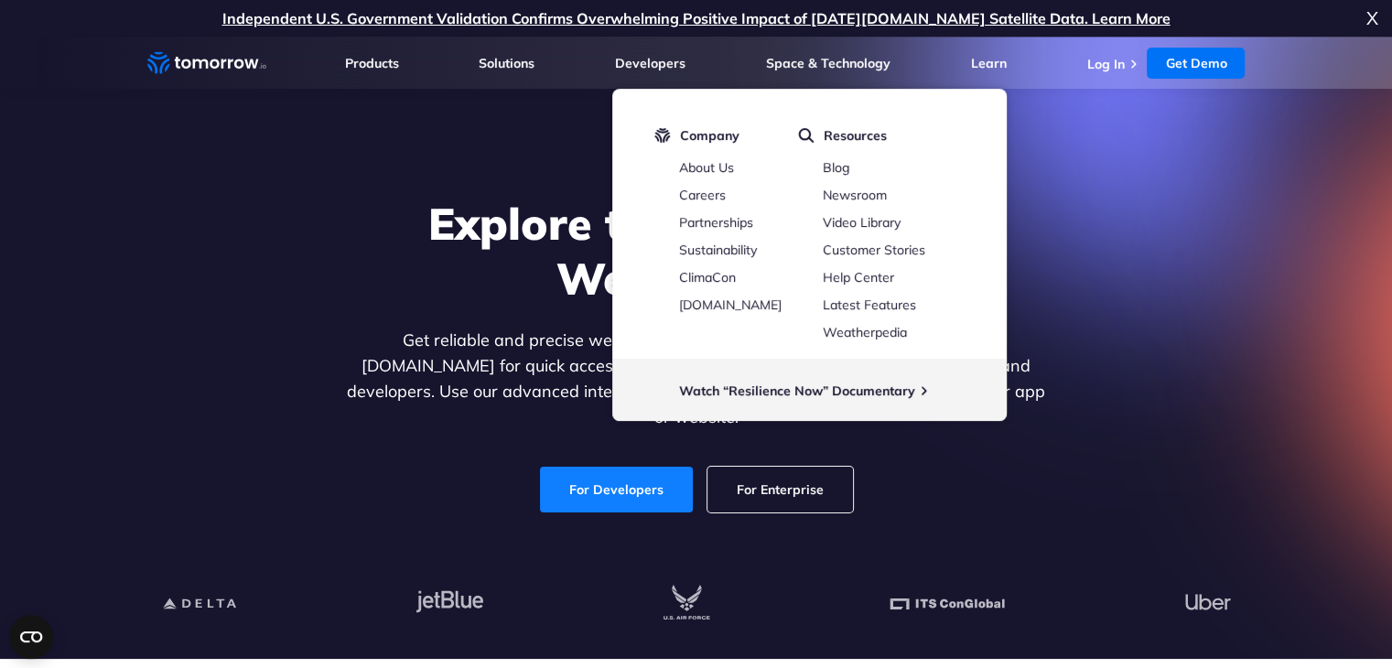 The width and height of the screenshot is (1392, 668). I want to click on a: Watch “Resilience Now” Documentary, so click(797, 391).